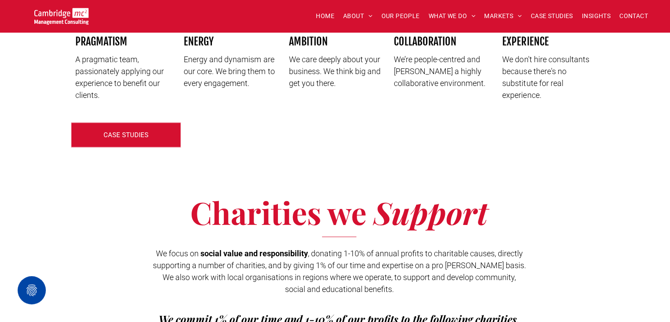 This screenshot has width=670, height=322. Describe the element at coordinates (256, 212) in the screenshot. I see `span: Charities` at that location.